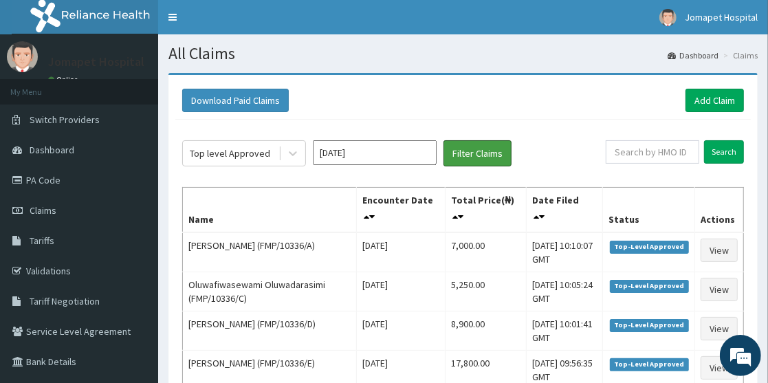  I want to click on span: We're online!, so click(135, 177).